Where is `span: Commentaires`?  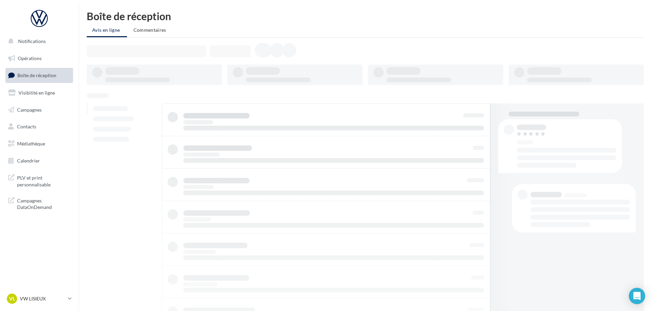 span: Commentaires is located at coordinates (150, 30).